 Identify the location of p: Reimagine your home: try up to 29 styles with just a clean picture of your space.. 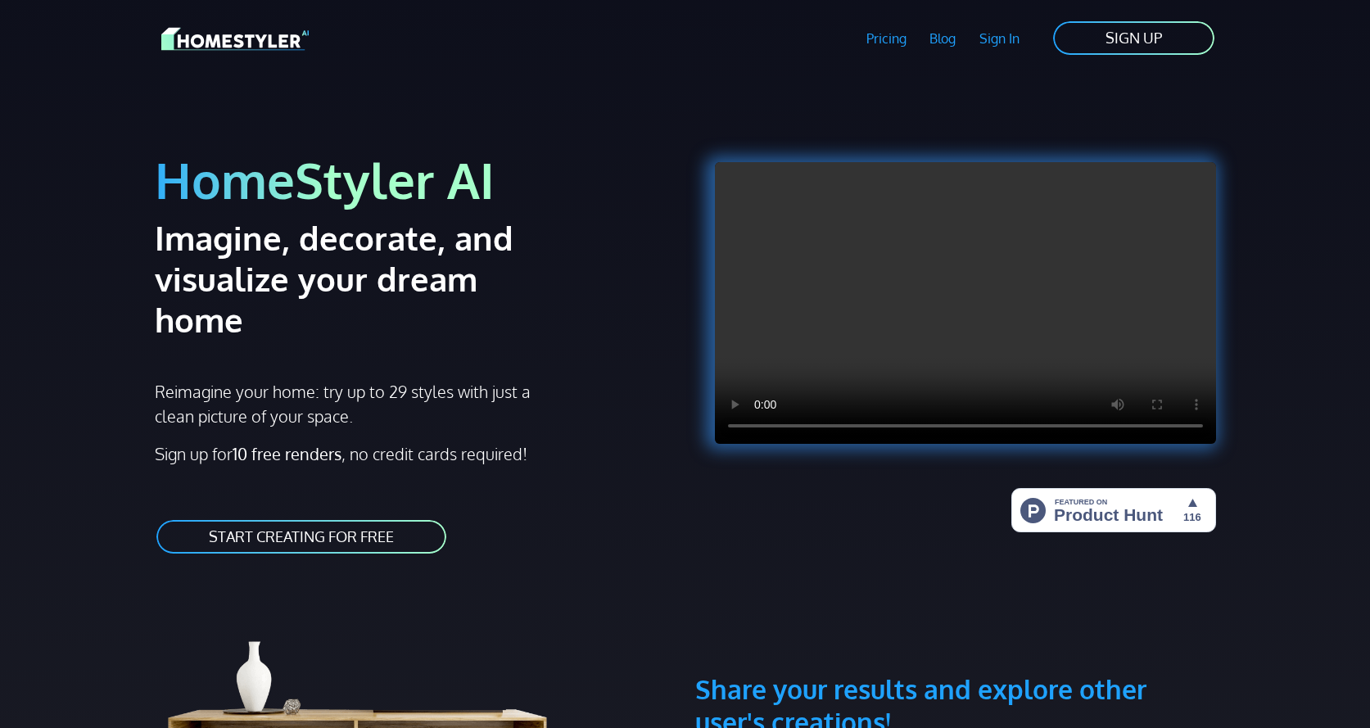
(350, 404).